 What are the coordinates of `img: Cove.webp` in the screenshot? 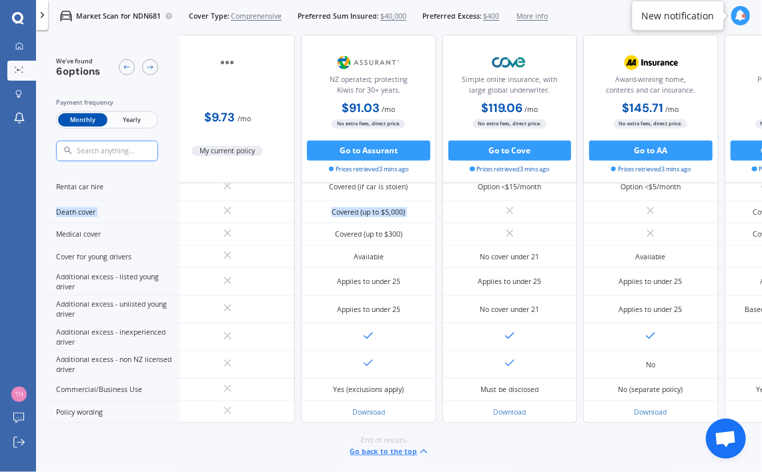 It's located at (509, 62).